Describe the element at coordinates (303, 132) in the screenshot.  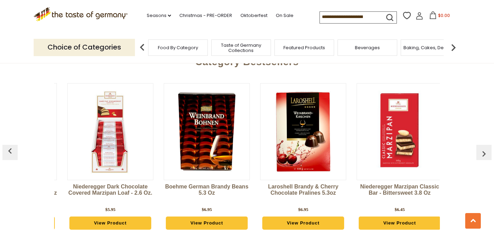
I see `img: Laroshell Brandy & Cherry Chocolate Pralines 5.3oz` at that location.